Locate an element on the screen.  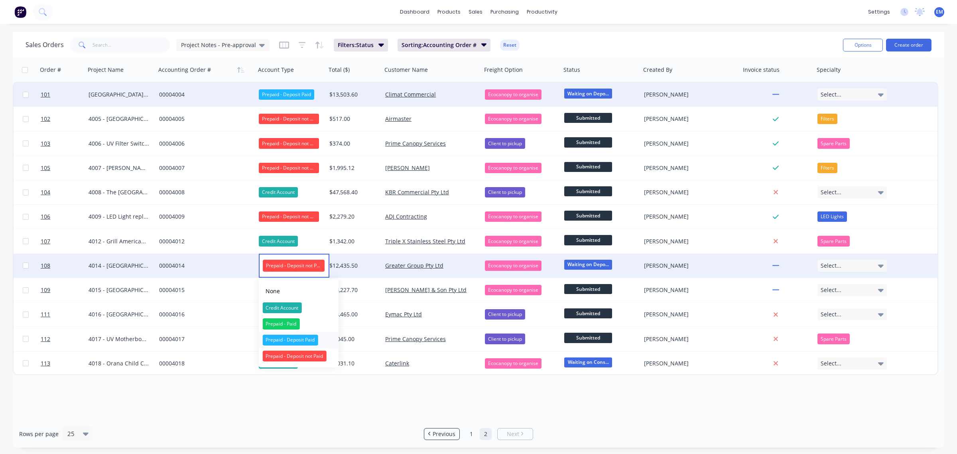
span: 104 is located at coordinates (45, 192).